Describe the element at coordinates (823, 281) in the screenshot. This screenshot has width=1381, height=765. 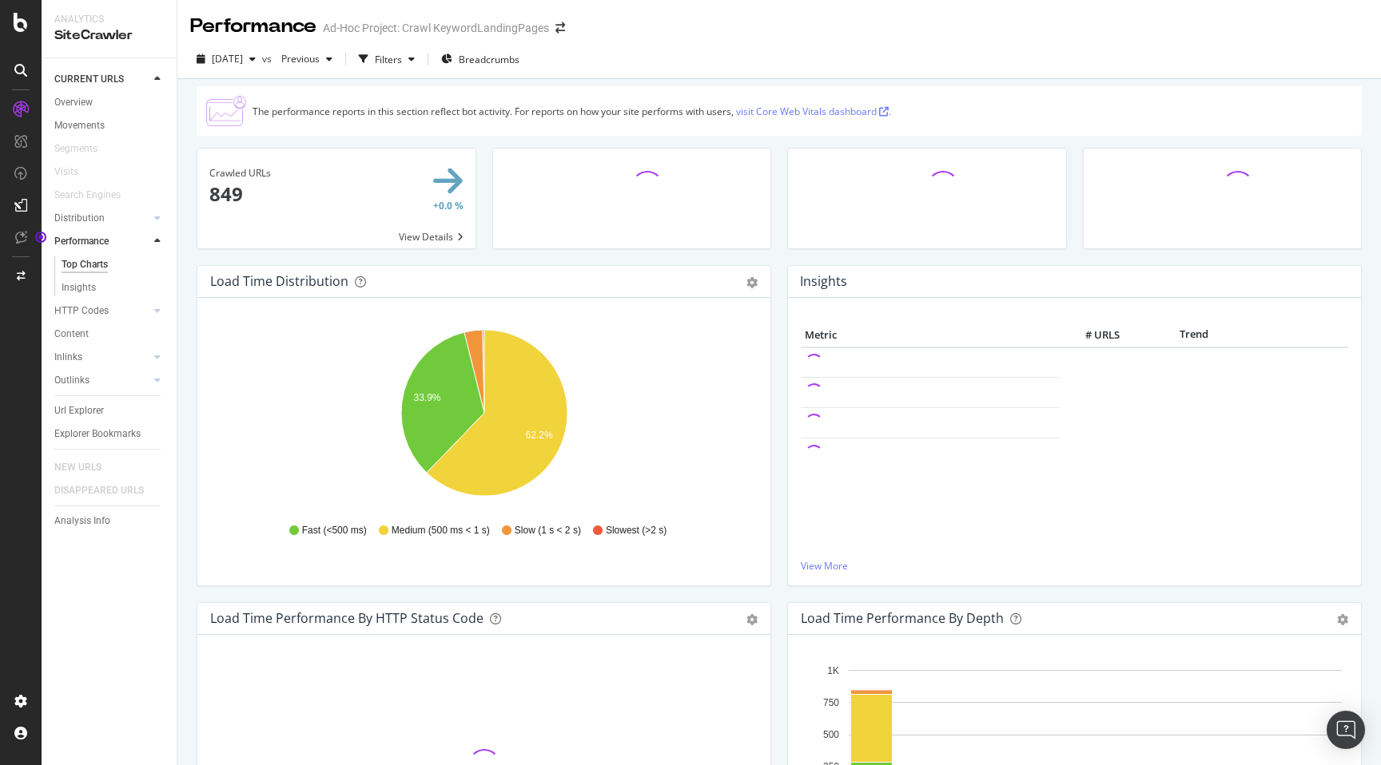
I see `h4: Insights` at that location.